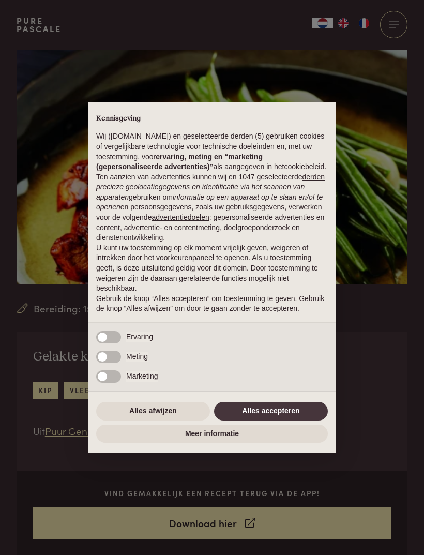 The height and width of the screenshot is (555, 424). Describe the element at coordinates (142, 377) in the screenshot. I see `span: Marketing` at that location.